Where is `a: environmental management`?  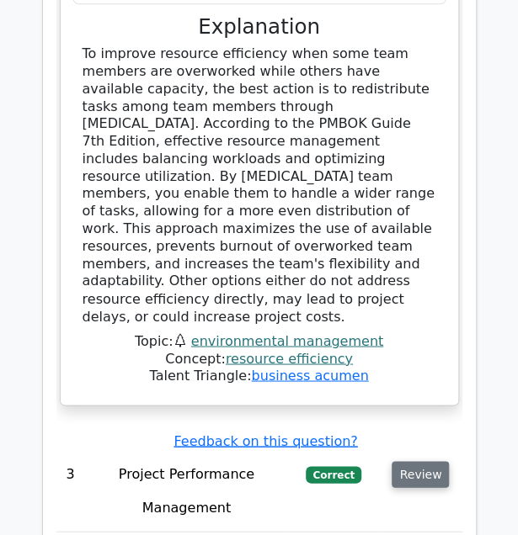
a: environmental management is located at coordinates (287, 340).